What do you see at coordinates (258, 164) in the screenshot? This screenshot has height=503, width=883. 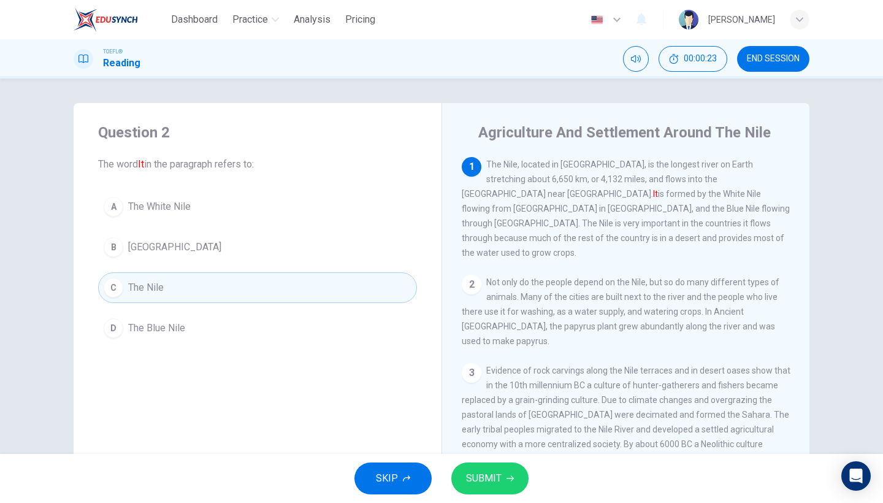 I see `span: The word in the paragraph refers to:` at bounding box center [258, 164].